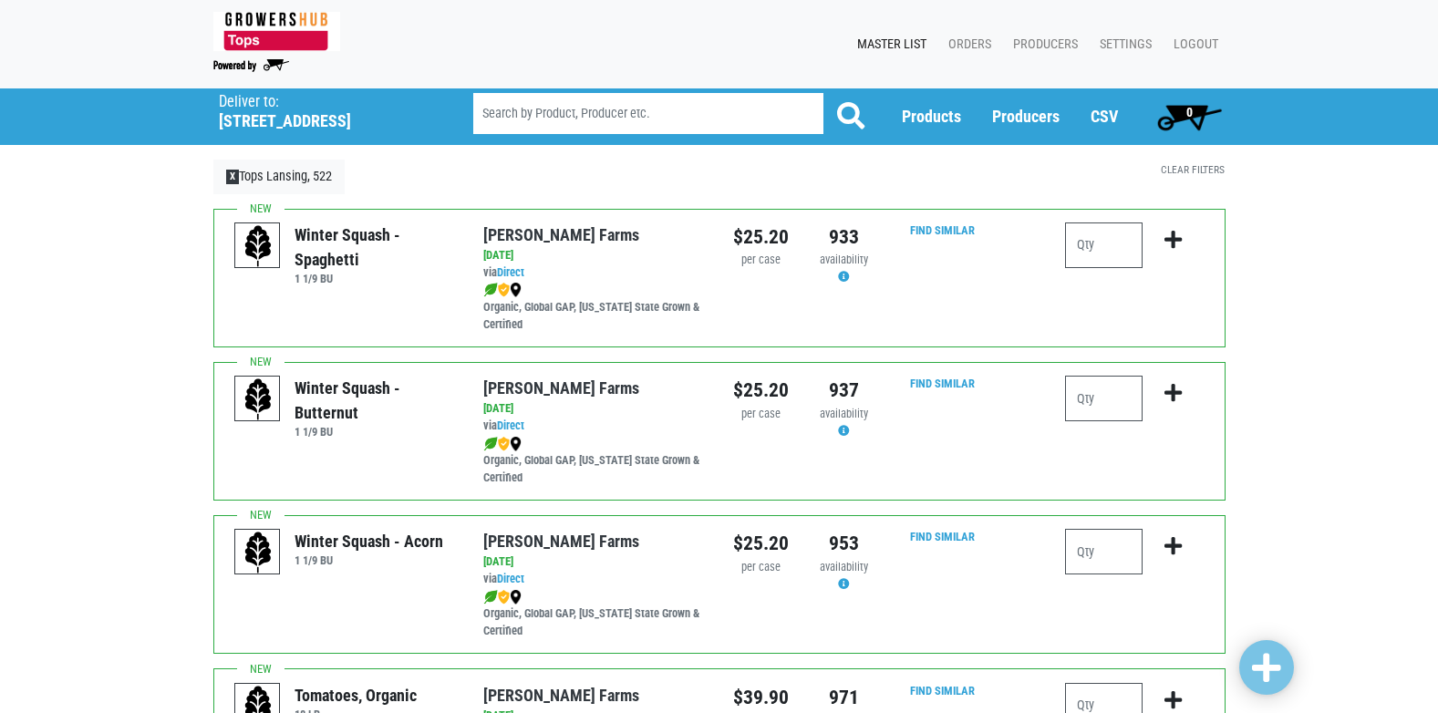 This screenshot has width=1438, height=713. Describe the element at coordinates (966, 45) in the screenshot. I see `a: Orders` at that location.